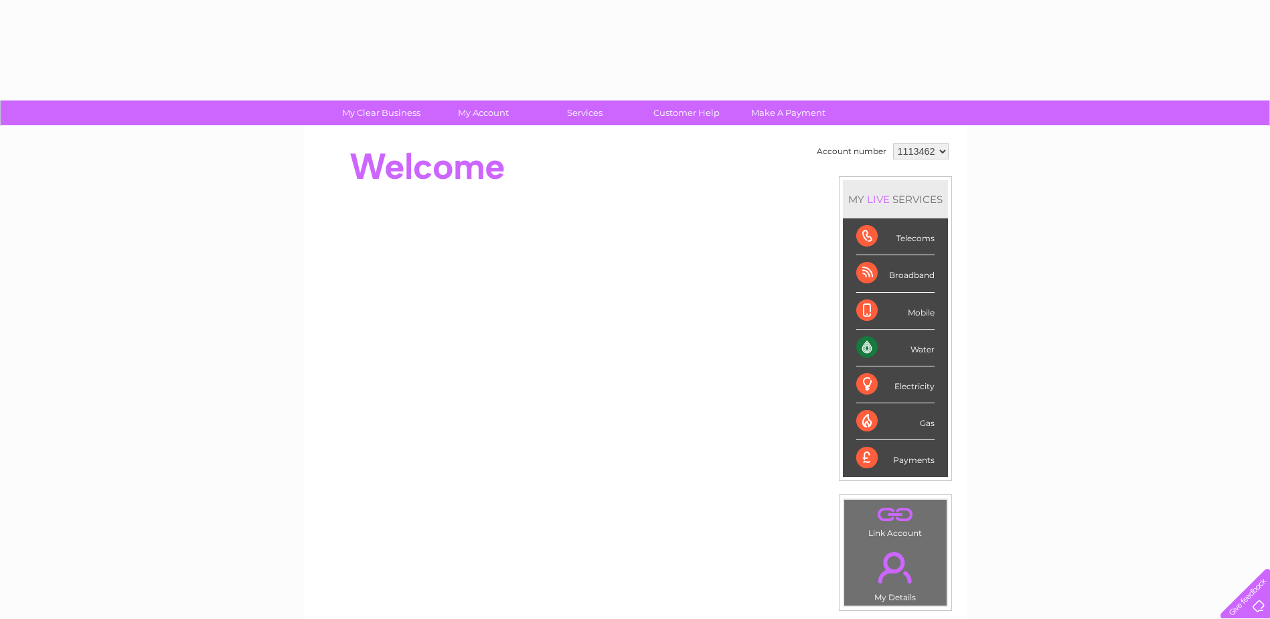 This screenshot has width=1270, height=619. What do you see at coordinates (895, 236) in the screenshot?
I see `div: Telecoms` at bounding box center [895, 236].